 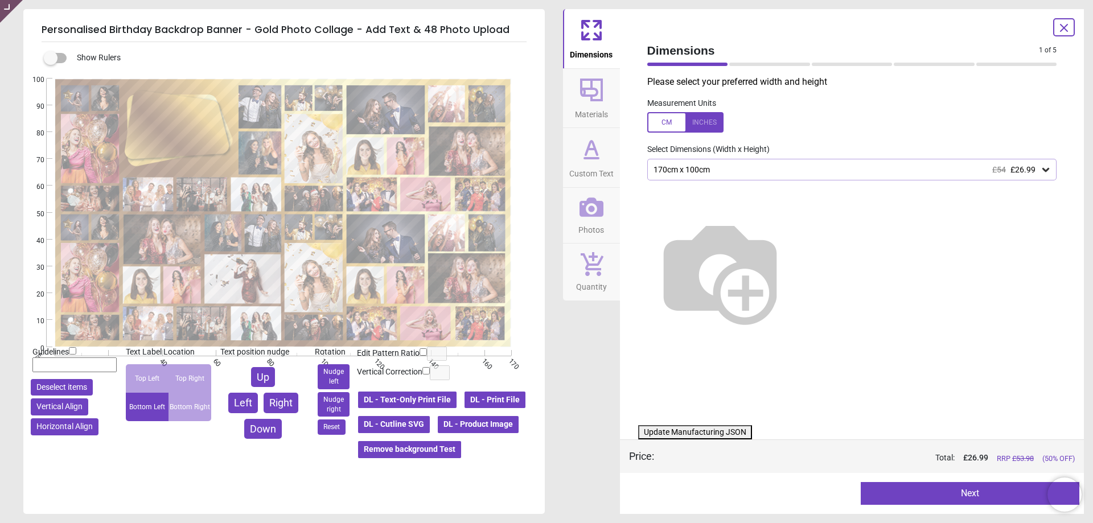 I want to click on div: Top Left, so click(x=147, y=379).